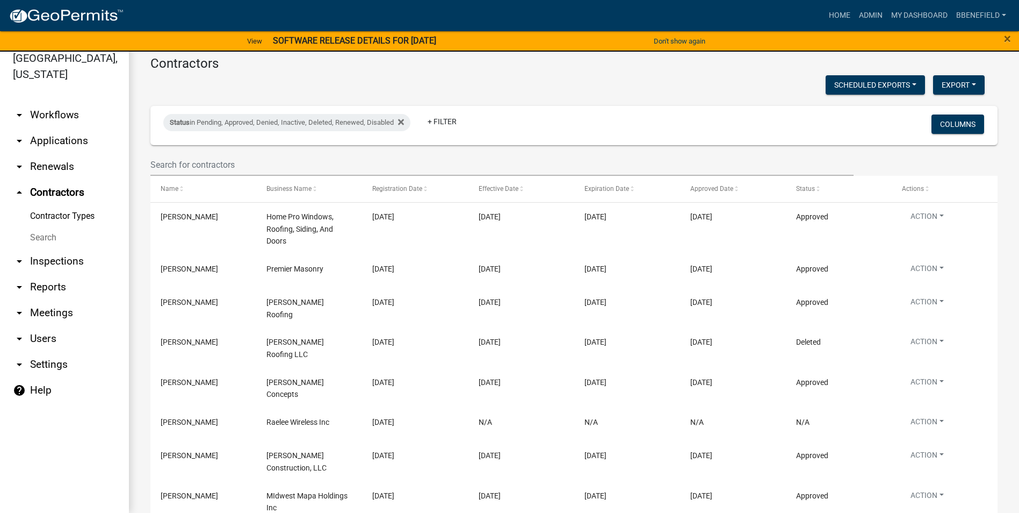  What do you see at coordinates (840, 16) in the screenshot?
I see `a: Home` at bounding box center [840, 16].